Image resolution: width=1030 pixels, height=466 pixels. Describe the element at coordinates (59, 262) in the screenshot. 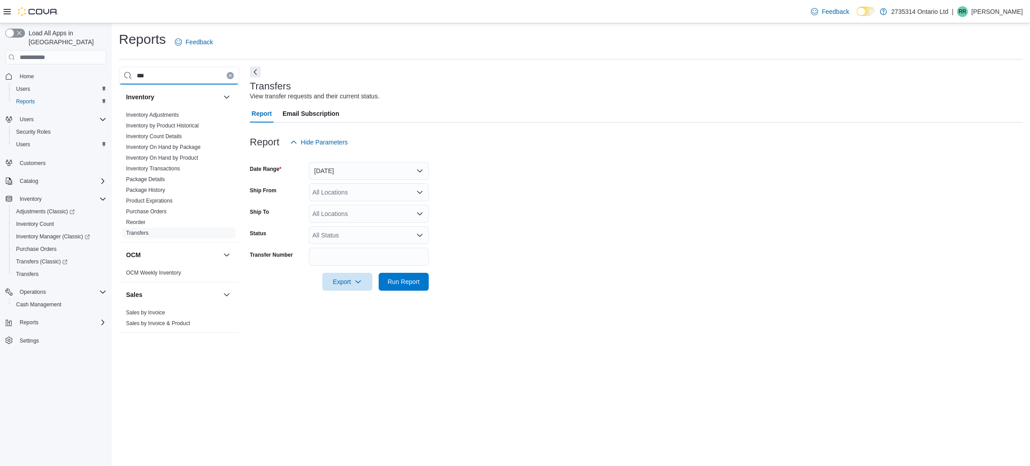

I see `span: Transfers (Classic)` at that location.